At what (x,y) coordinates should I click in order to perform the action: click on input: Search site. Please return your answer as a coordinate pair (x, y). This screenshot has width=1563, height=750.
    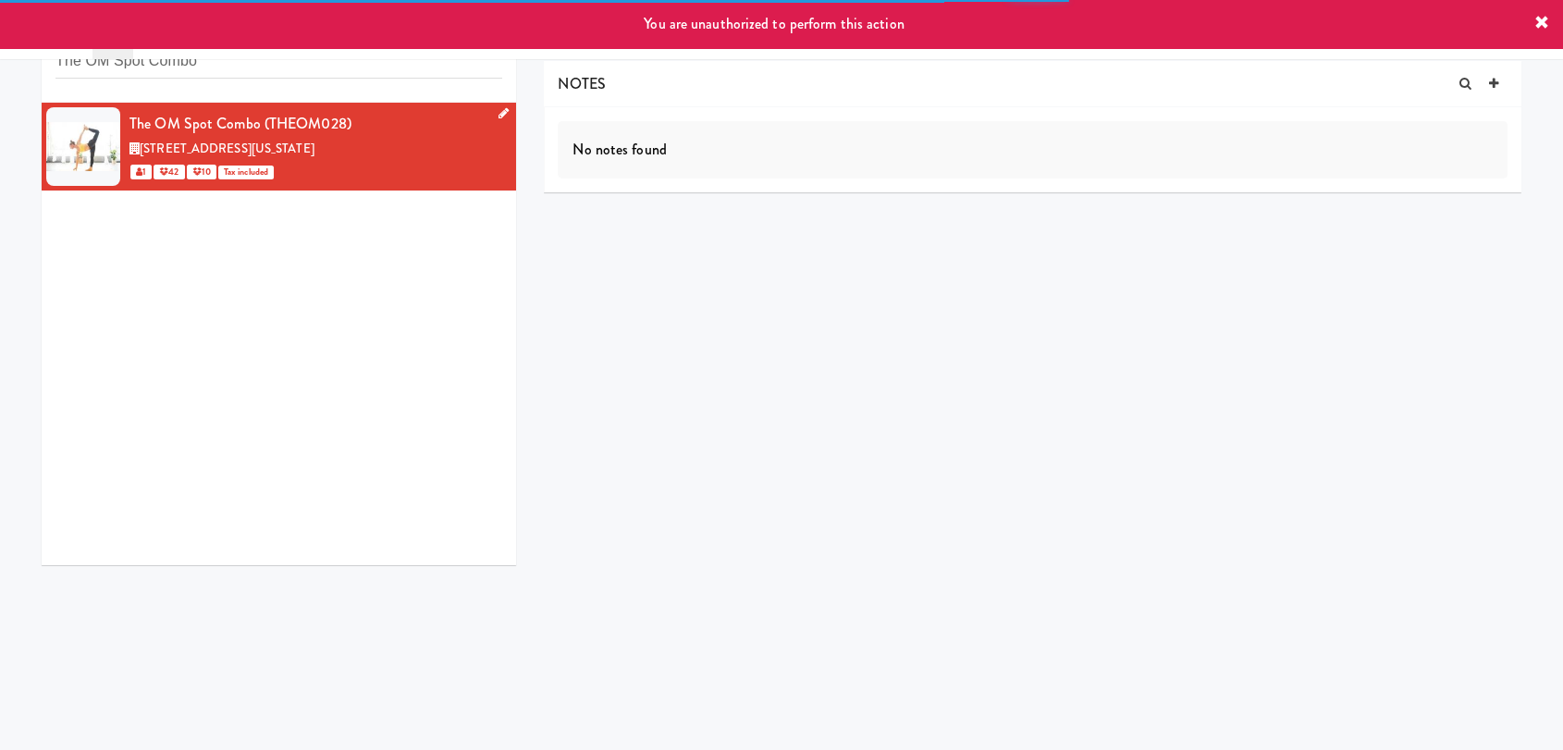
    Looking at the image, I should click on (278, 61).